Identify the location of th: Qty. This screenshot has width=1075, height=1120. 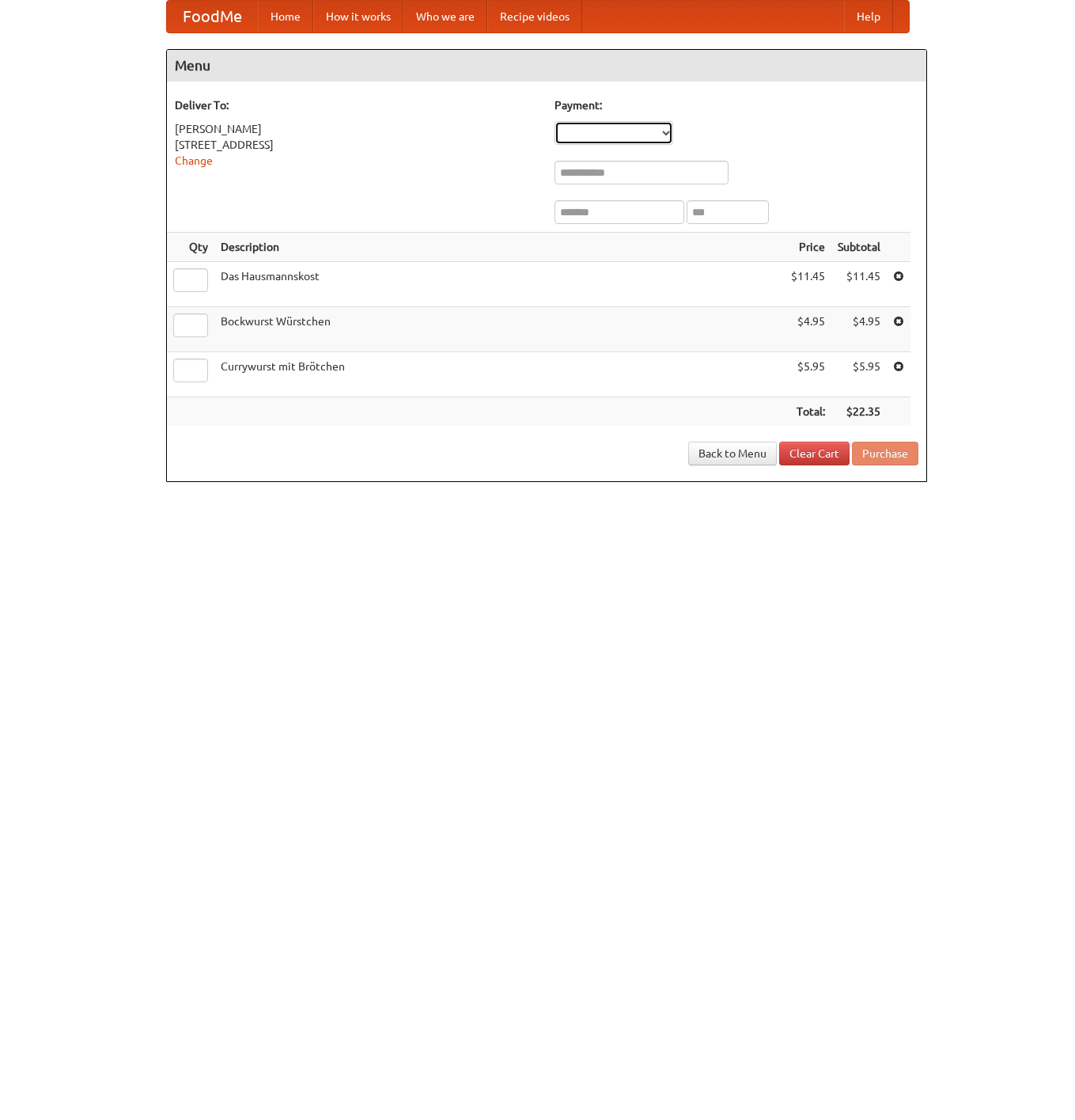
(190, 247).